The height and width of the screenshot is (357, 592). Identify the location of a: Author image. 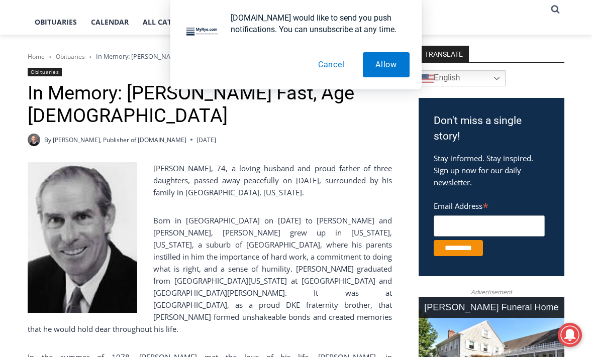
(34, 140).